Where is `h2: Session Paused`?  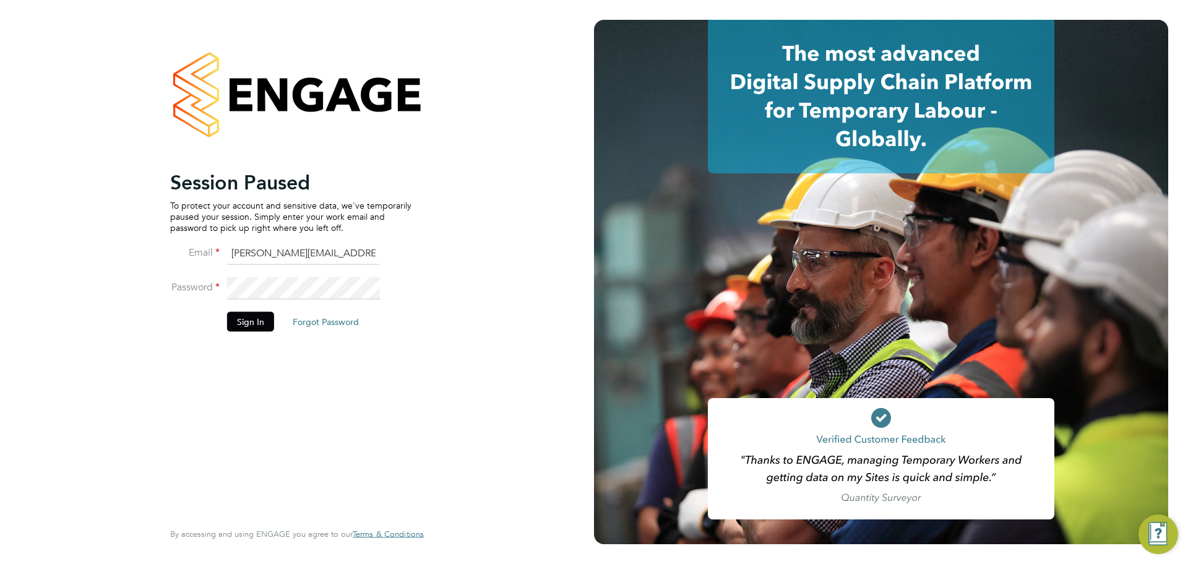 h2: Session Paused is located at coordinates (291, 182).